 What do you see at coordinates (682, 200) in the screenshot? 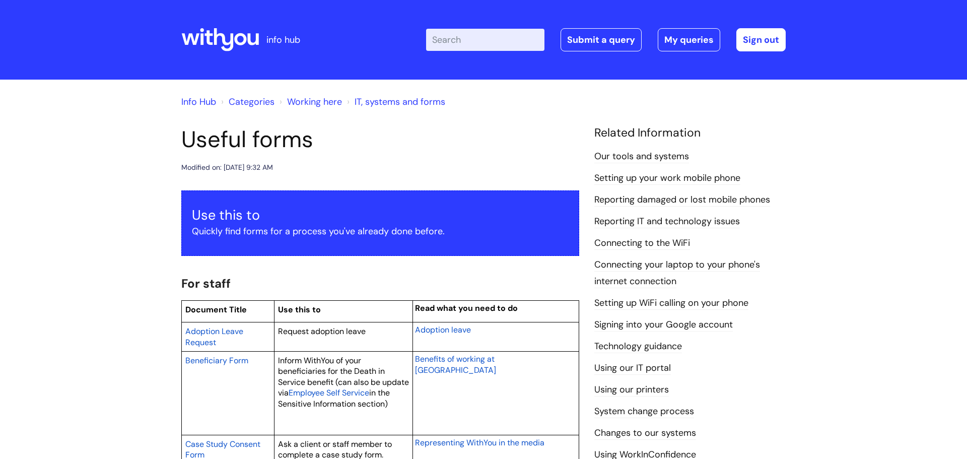
I see `a: Reporting damaged or lost mobile phones` at bounding box center [682, 200].